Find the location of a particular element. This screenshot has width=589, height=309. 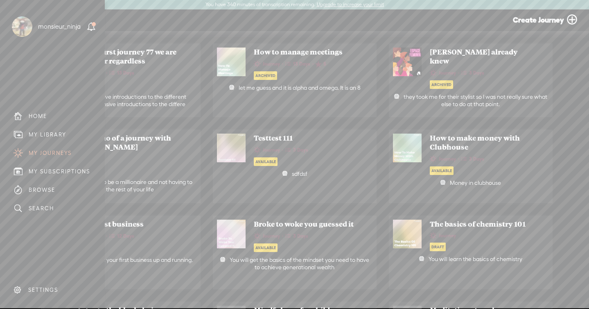

div: SETTINGS is located at coordinates (43, 289).